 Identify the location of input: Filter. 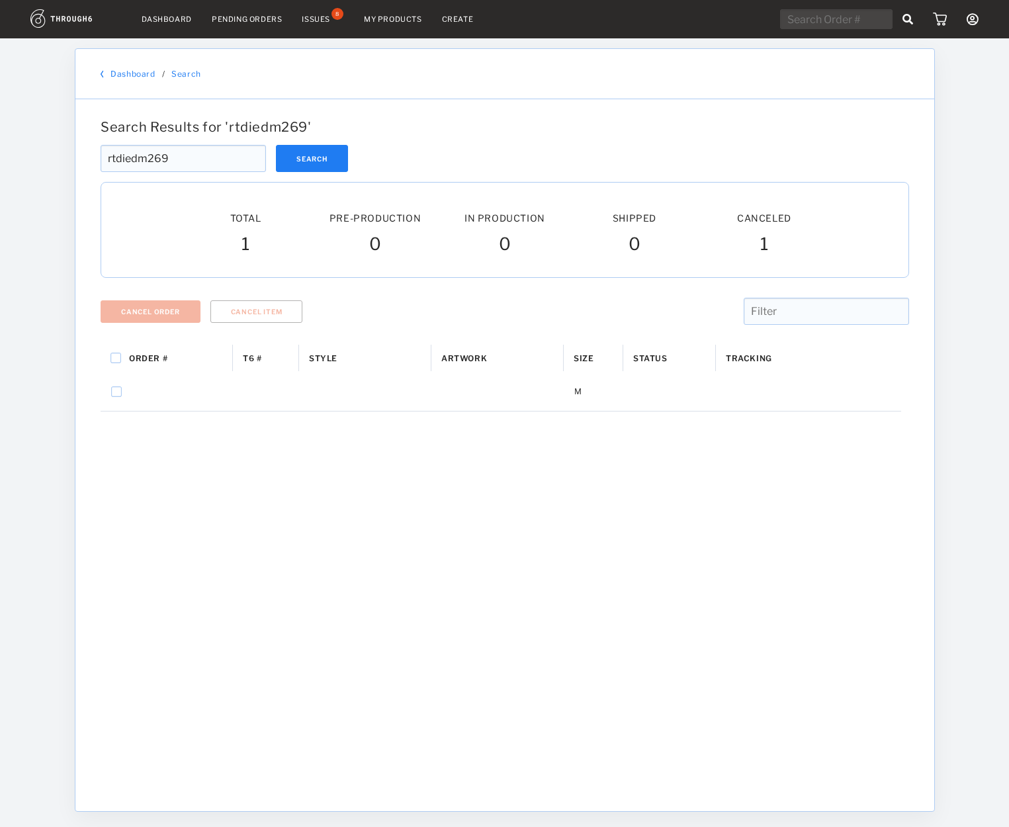
(826, 311).